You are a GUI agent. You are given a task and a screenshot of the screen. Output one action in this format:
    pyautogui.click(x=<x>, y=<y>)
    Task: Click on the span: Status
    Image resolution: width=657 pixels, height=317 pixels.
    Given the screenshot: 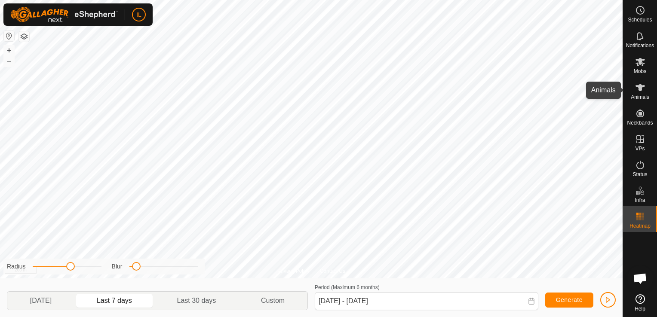 What is the action you would take?
    pyautogui.click(x=640, y=175)
    